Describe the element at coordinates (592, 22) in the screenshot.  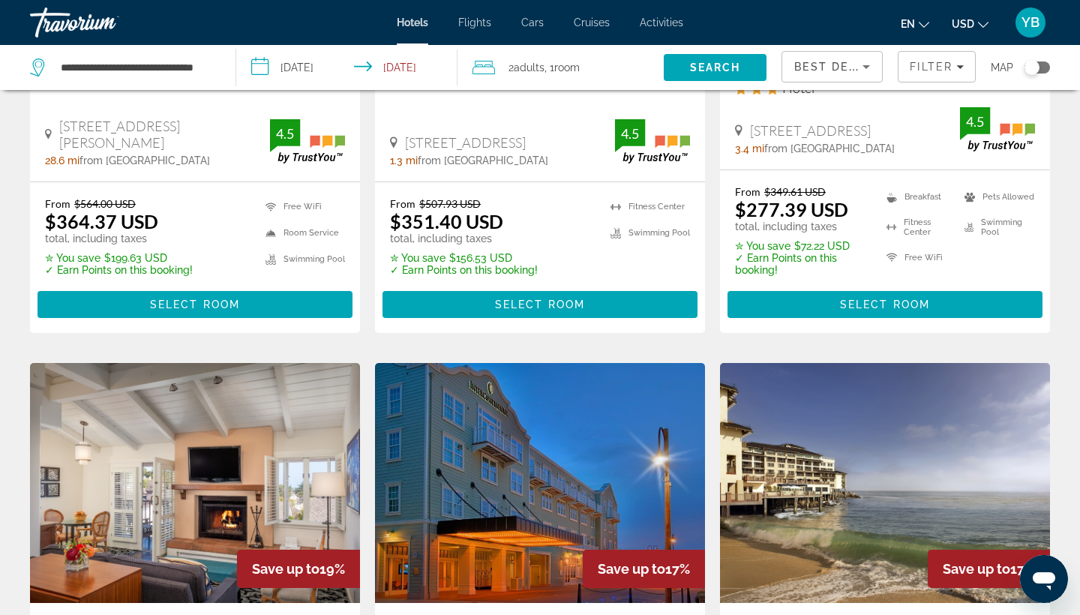
I see `a: Cruises` at that location.